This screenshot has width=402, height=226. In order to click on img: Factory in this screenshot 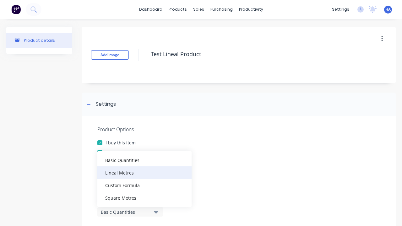, I will do `click(16, 9)`.